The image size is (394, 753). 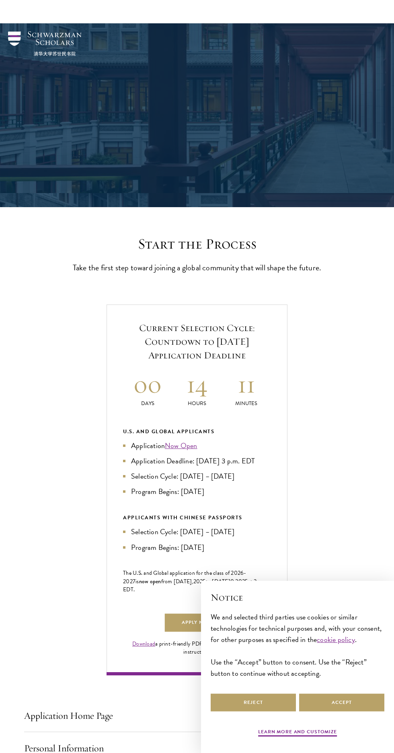 I want to click on p: Days, so click(x=148, y=403).